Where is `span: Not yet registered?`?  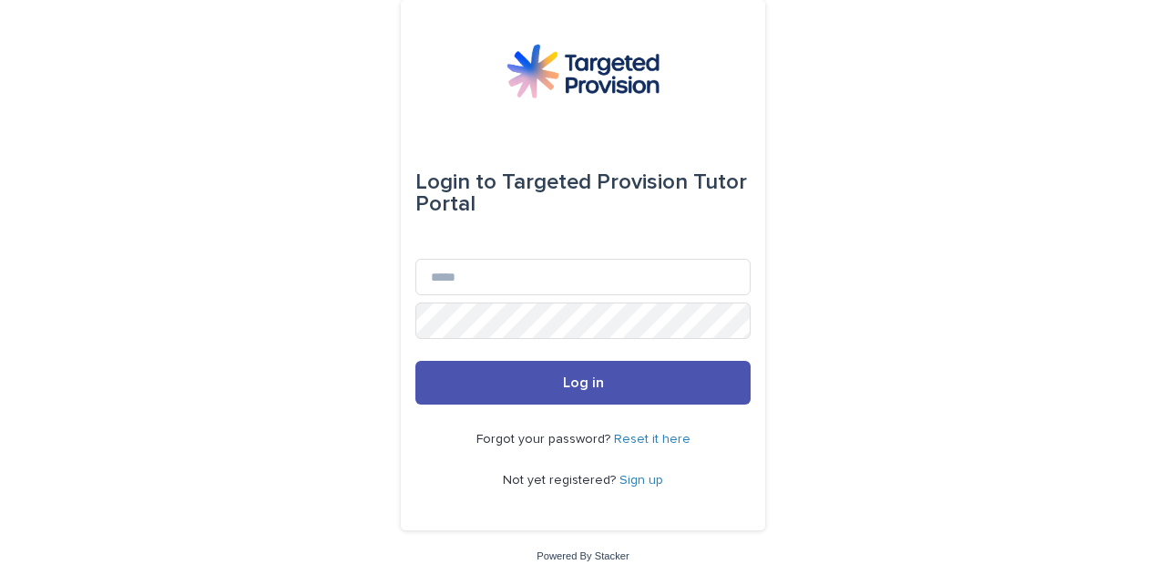 span: Not yet registered? is located at coordinates (561, 480).